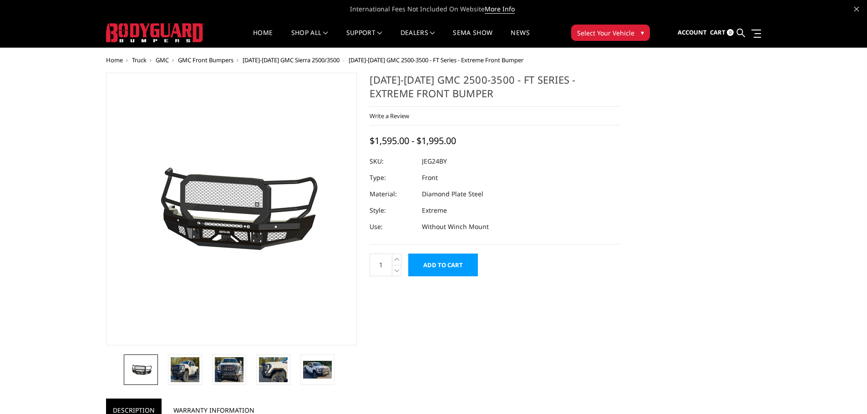  I want to click on dt: Use:, so click(392, 227).